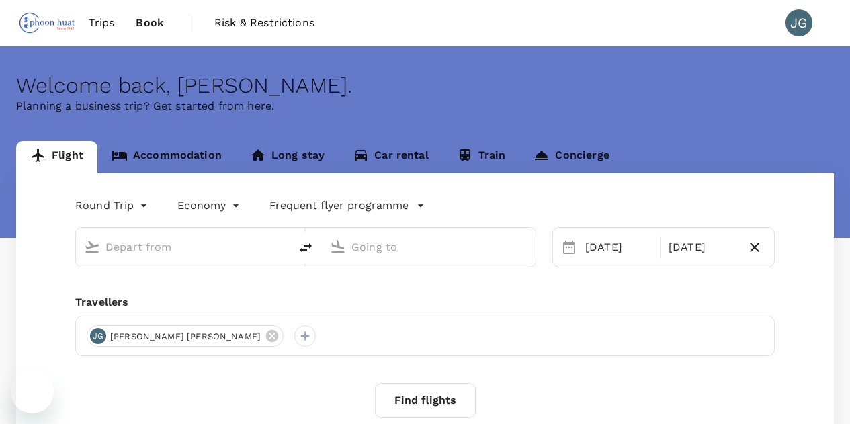 This screenshot has height=424, width=850. What do you see at coordinates (306, 248) in the screenshot?
I see `button: delete` at bounding box center [306, 248].